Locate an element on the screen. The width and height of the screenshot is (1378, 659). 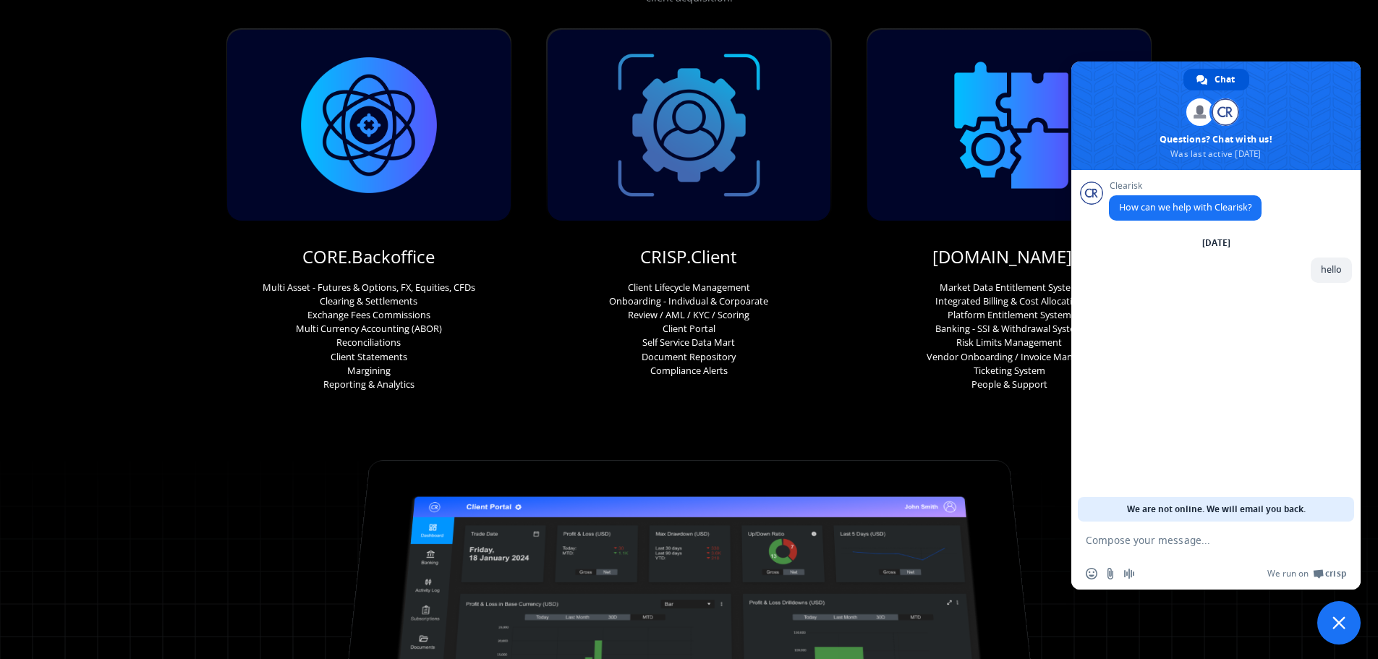
div: Chat is located at coordinates (1216, 80).